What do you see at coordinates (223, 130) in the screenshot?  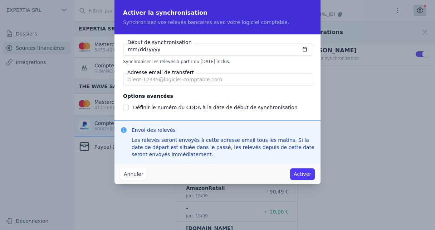 I see `h3: Envoi des relevés` at bounding box center [223, 130].